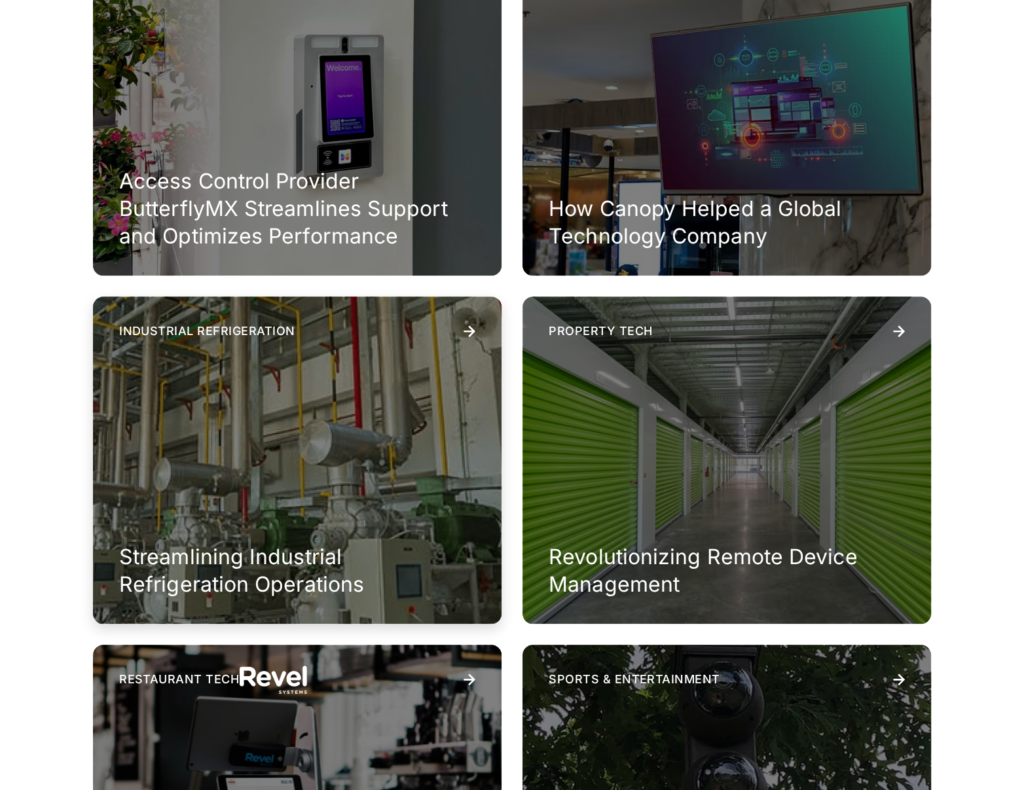 The image size is (1024, 790). What do you see at coordinates (635, 680) in the screenshot?
I see `div: Sports & Entertainment` at bounding box center [635, 680].